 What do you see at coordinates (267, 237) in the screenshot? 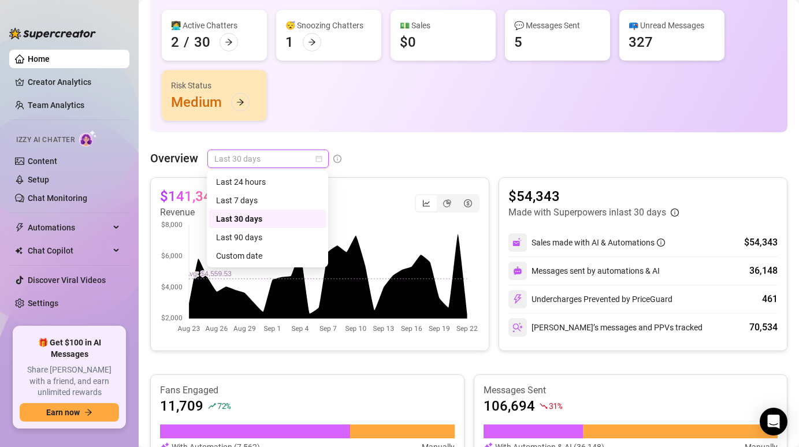
I see `div: Last 90 days` at bounding box center [267, 237].